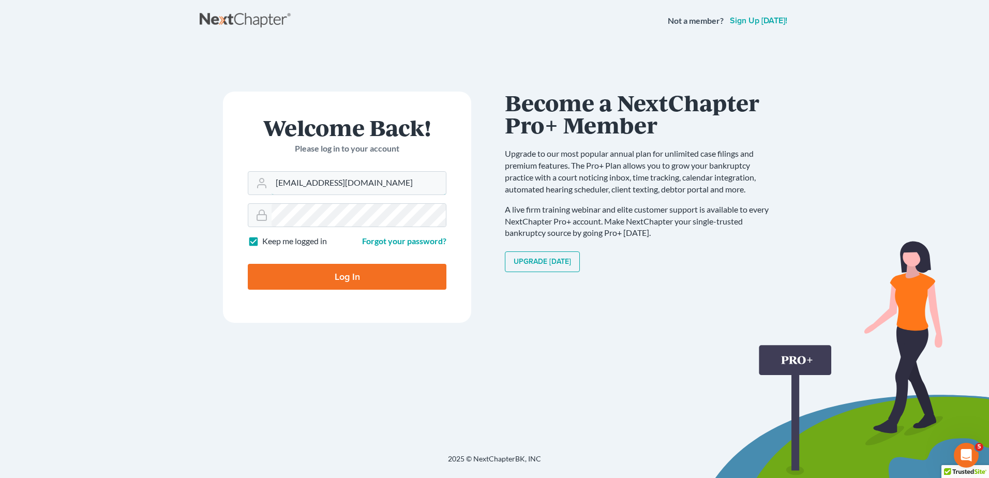 This screenshot has height=478, width=989. I want to click on a: Forgot your password?, so click(404, 241).